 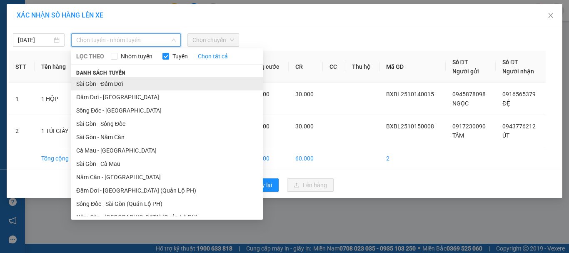 I want to click on button: Close, so click(x=551, y=16).